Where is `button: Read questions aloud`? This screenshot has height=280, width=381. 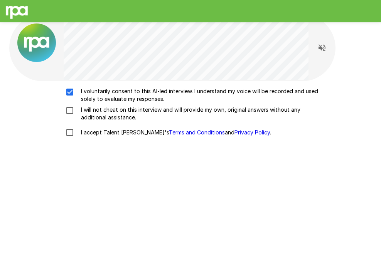
button: Read questions aloud is located at coordinates (322, 48).